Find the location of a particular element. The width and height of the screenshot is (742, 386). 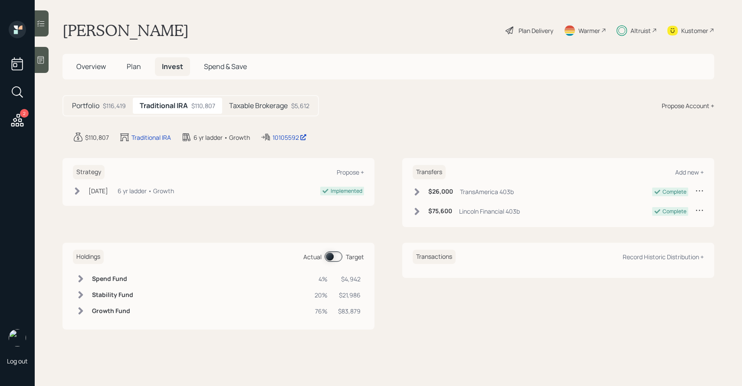

div: Kustomer is located at coordinates (695, 30).